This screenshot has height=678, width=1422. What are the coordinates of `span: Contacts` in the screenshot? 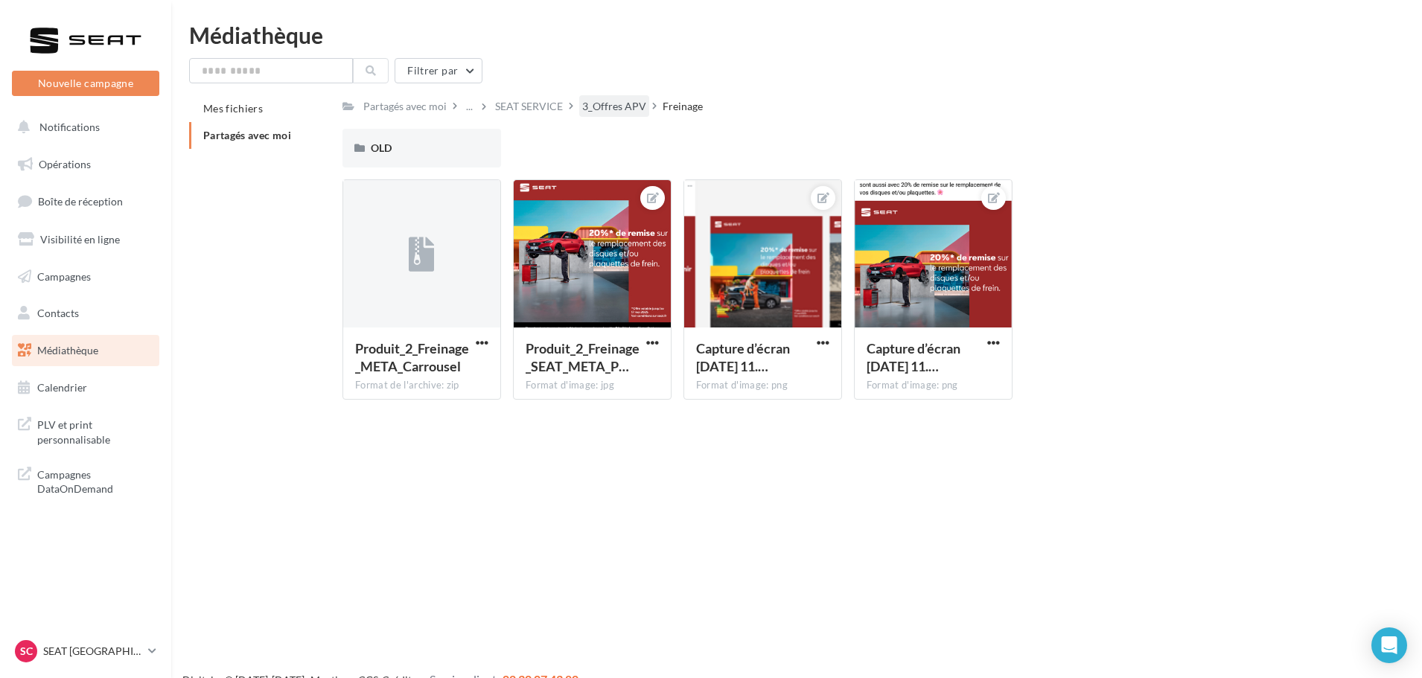 It's located at (58, 313).